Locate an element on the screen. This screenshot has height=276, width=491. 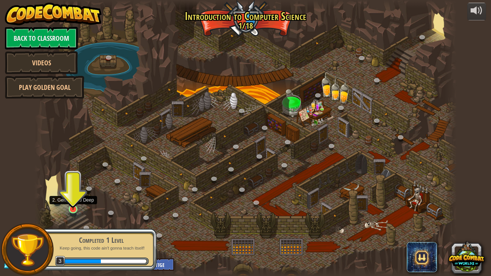
span: 3 is located at coordinates (60, 261).